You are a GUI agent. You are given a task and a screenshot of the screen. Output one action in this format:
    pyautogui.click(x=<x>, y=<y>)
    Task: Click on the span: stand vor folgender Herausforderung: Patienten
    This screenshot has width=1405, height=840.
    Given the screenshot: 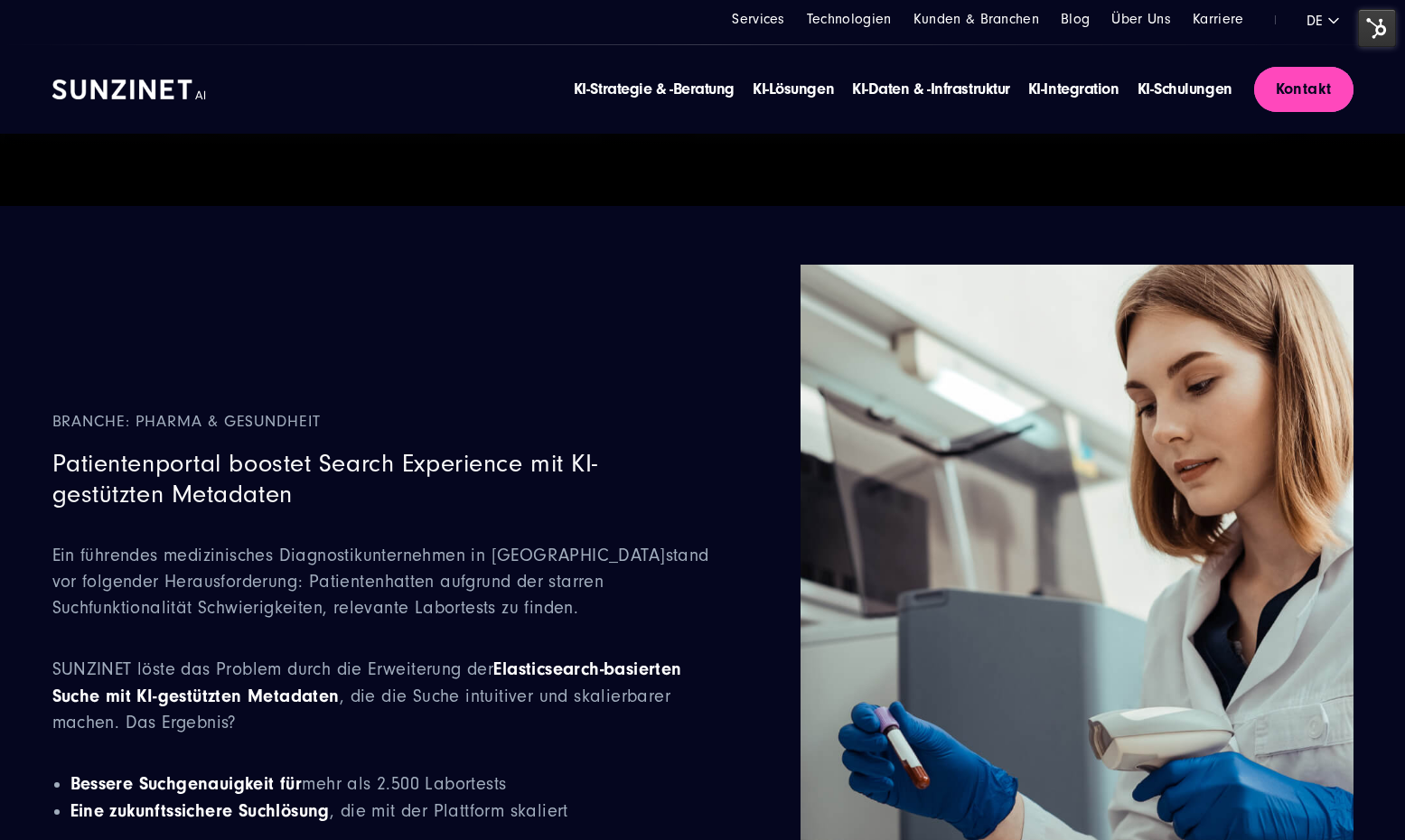 What is the action you would take?
    pyautogui.click(x=380, y=568)
    